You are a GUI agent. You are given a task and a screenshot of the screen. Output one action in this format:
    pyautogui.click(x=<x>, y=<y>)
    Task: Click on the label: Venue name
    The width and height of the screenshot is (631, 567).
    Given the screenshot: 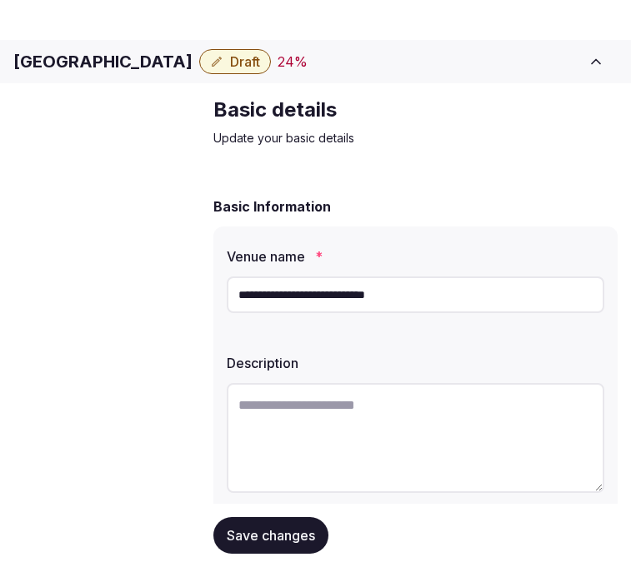 What is the action you would take?
    pyautogui.click(x=415, y=257)
    